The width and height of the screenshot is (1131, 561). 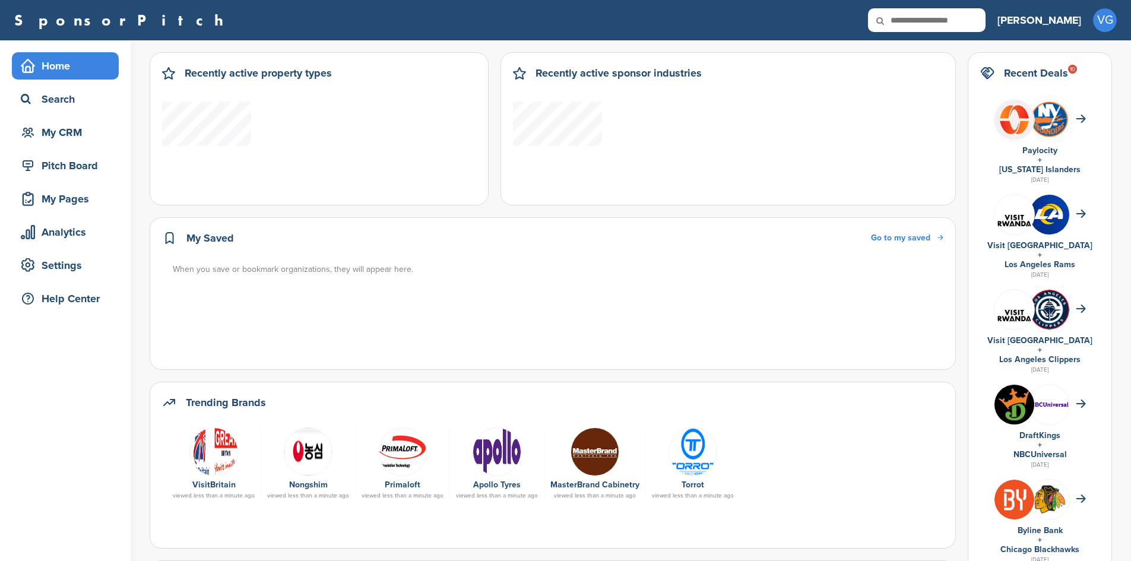 I want to click on a: Apollo Tyres, so click(x=497, y=485).